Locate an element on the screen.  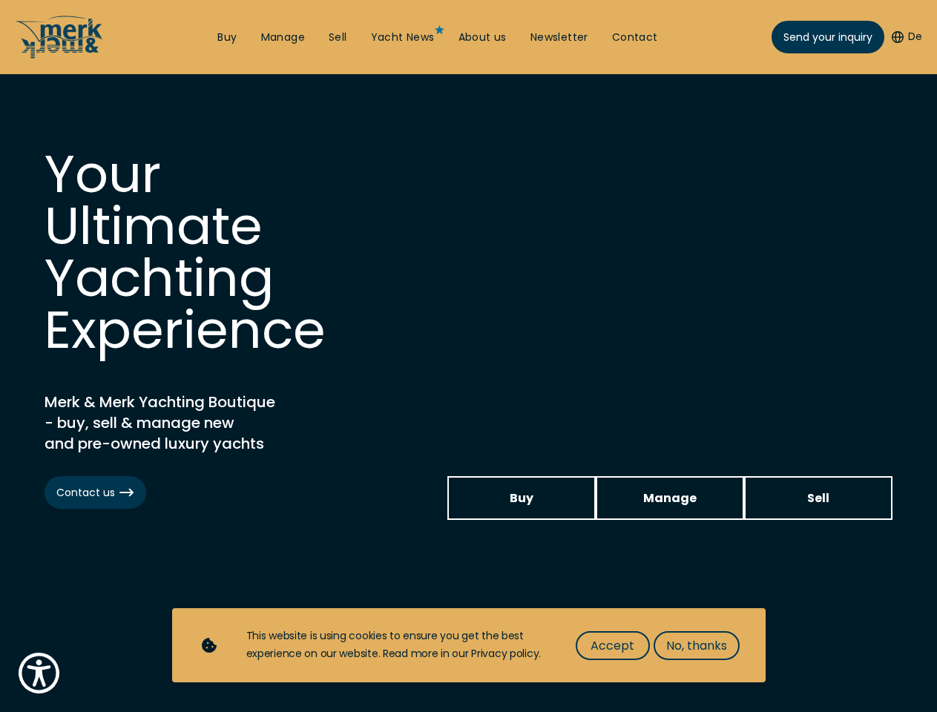
span: Send your inquiry is located at coordinates (828, 37).